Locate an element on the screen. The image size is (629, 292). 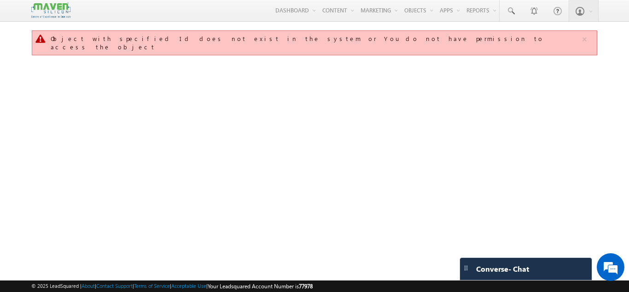
a: Terms of Service is located at coordinates (152, 285).